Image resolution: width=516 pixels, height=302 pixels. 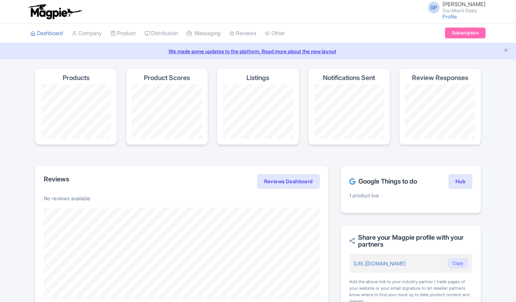 What do you see at coordinates (411, 241) in the screenshot?
I see `h2: Share your Magpie profile with your partners` at bounding box center [411, 241].